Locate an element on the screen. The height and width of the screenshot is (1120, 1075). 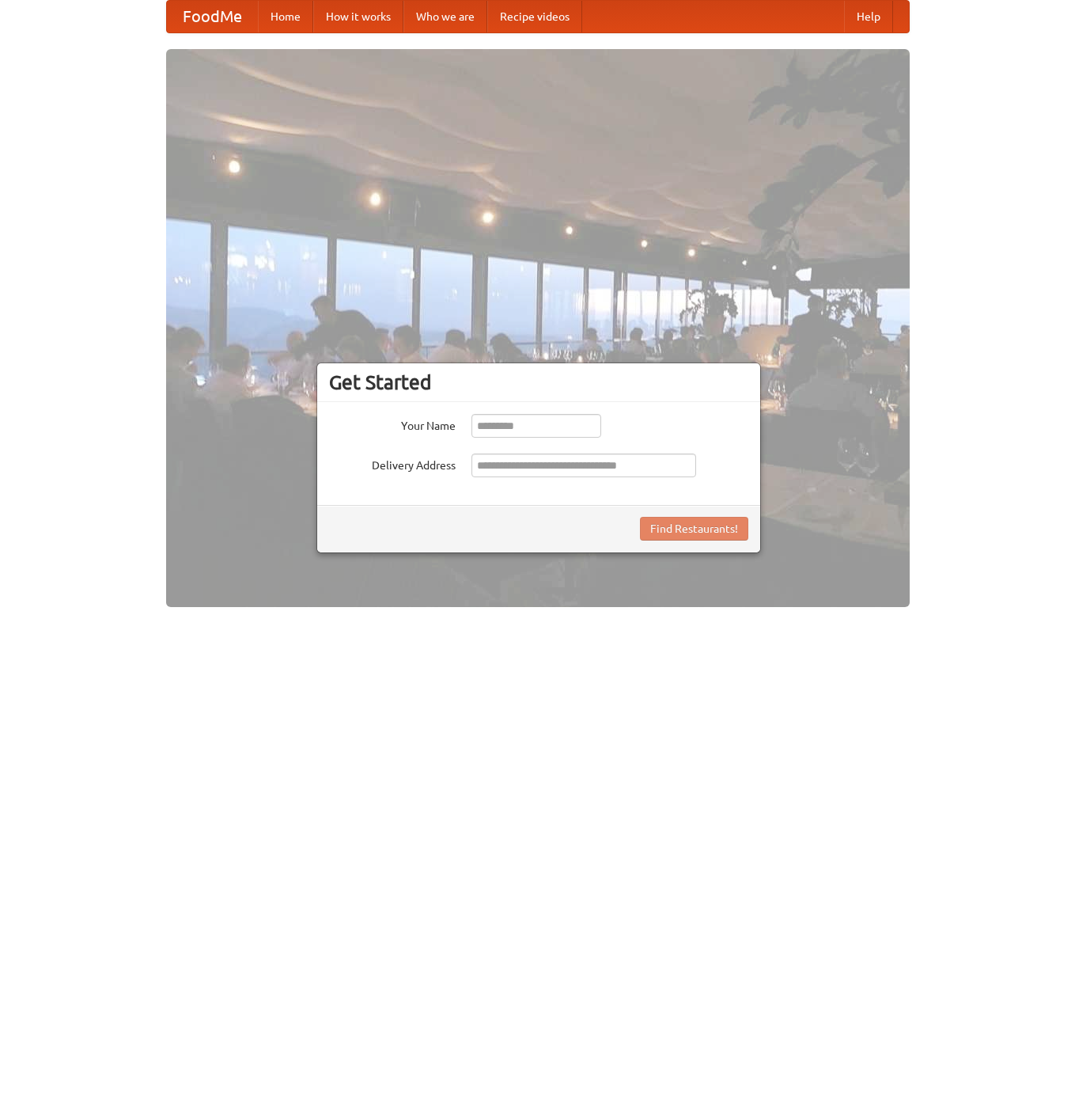
a: Home is located at coordinates (286, 16).